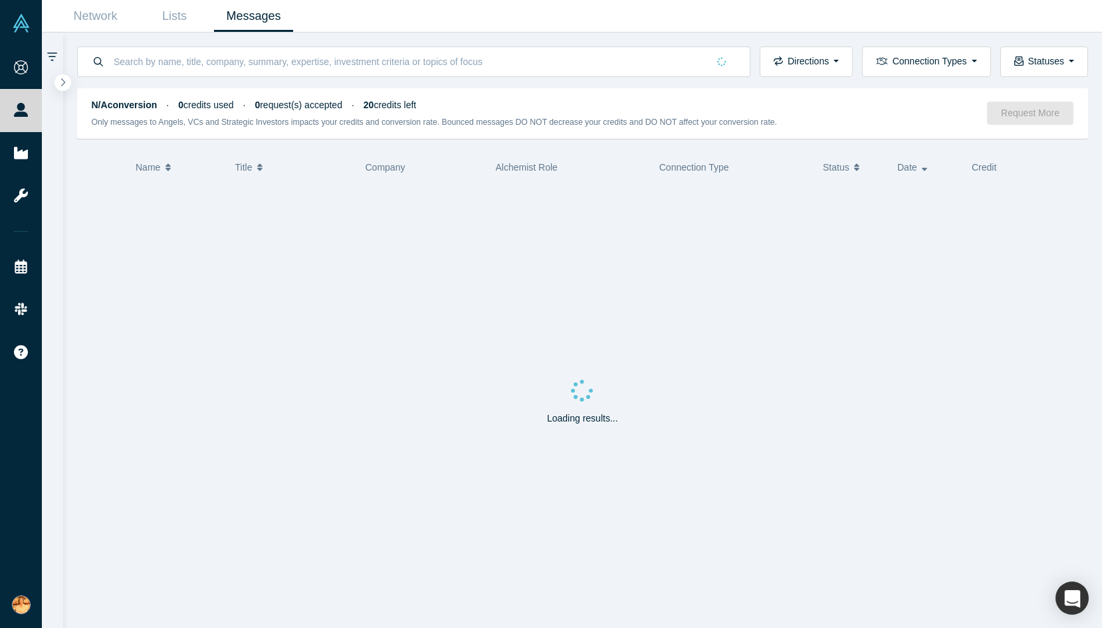  Describe the element at coordinates (253, 16) in the screenshot. I see `a: Messages` at that location.